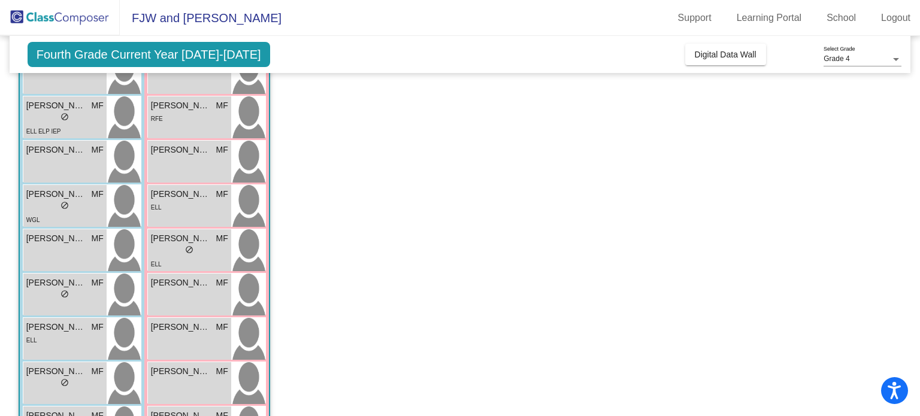  What do you see at coordinates (841, 18) in the screenshot?
I see `a: School` at bounding box center [841, 18].